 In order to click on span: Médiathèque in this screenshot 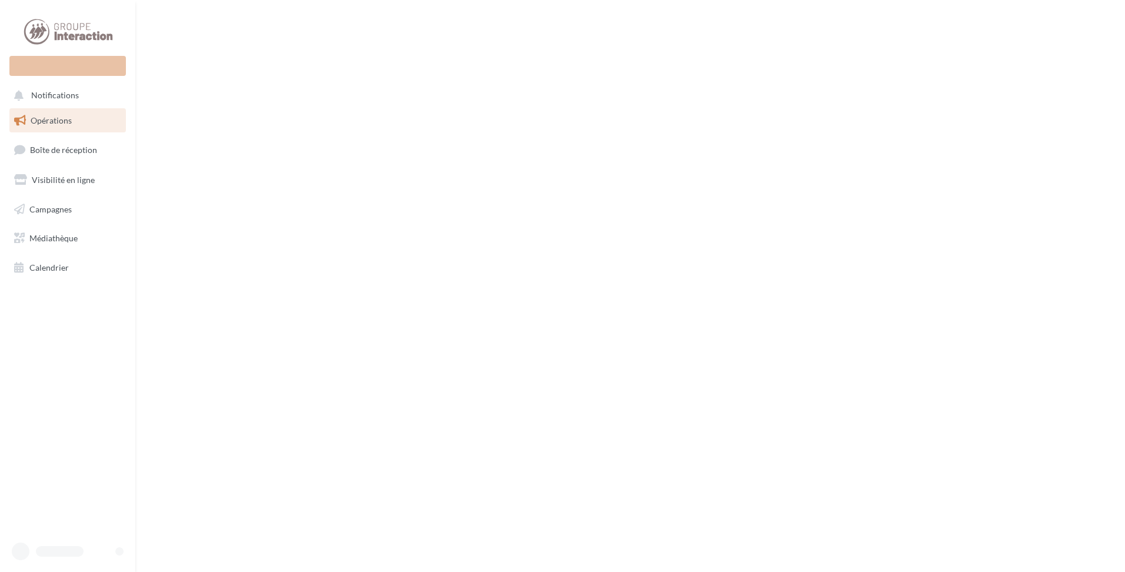, I will do `click(54, 238)`.